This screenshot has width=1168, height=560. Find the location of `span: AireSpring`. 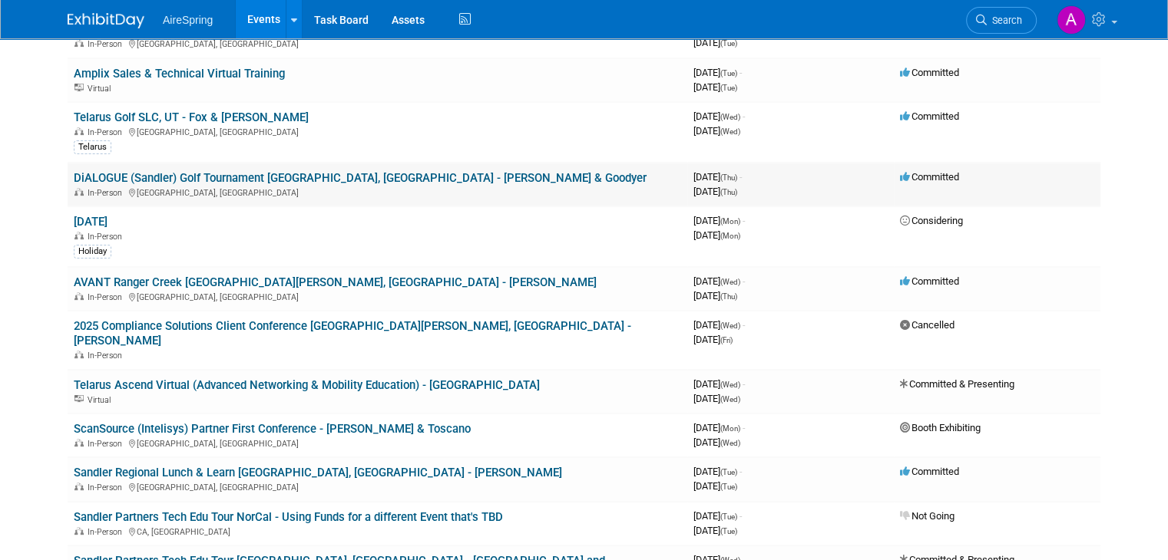

span: AireSpring is located at coordinates (187, 20).